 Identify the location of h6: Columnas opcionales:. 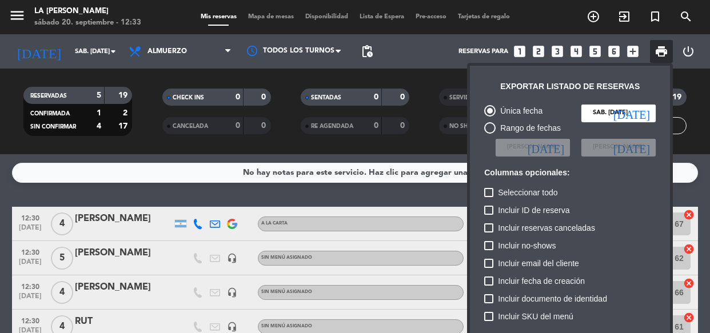
(570, 173).